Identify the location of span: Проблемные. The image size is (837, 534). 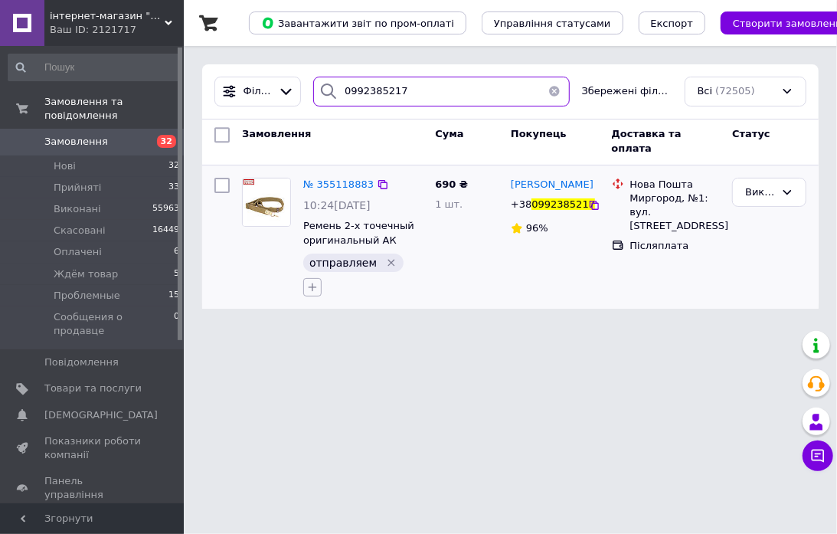
(87, 296).